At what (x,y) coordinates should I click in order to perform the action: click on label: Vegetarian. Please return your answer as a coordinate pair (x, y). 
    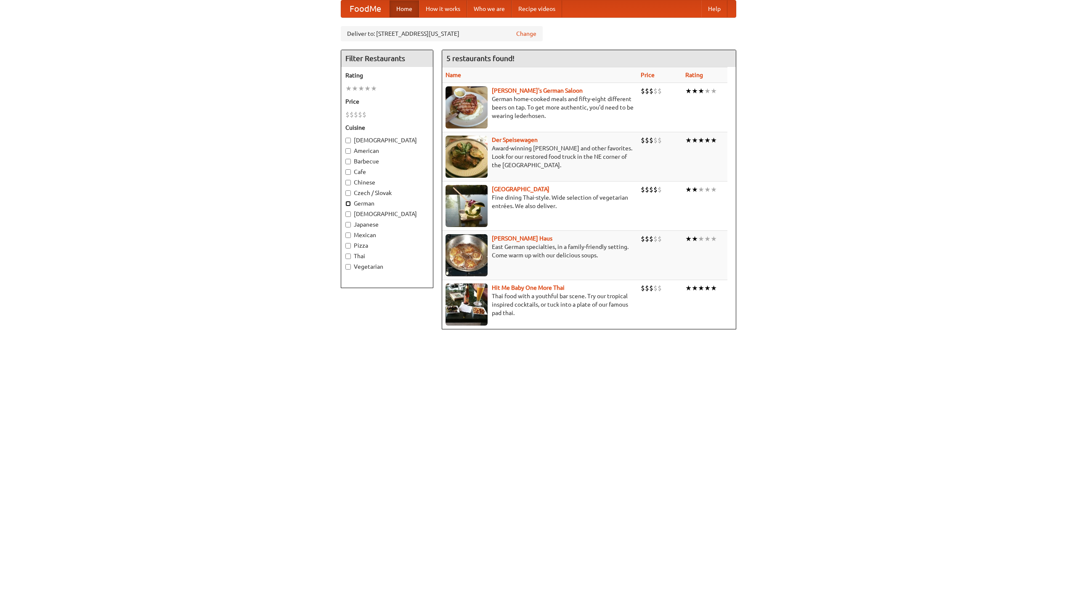
    Looking at the image, I should click on (387, 266).